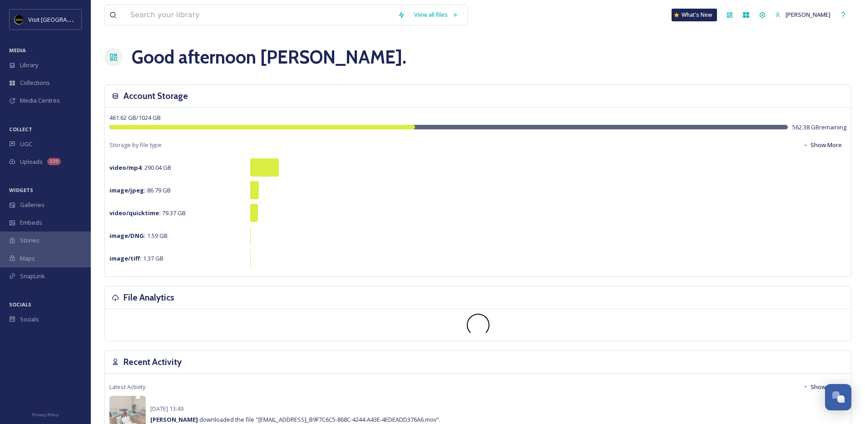 The height and width of the screenshot is (424, 865). I want to click on span: MEDIA, so click(17, 50).